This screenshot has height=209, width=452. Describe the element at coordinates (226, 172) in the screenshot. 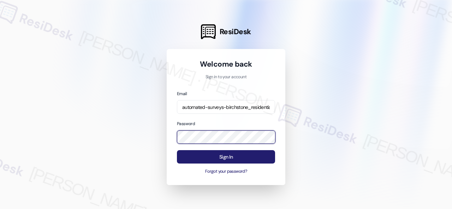

I see `button: Forgot your password?` at that location.